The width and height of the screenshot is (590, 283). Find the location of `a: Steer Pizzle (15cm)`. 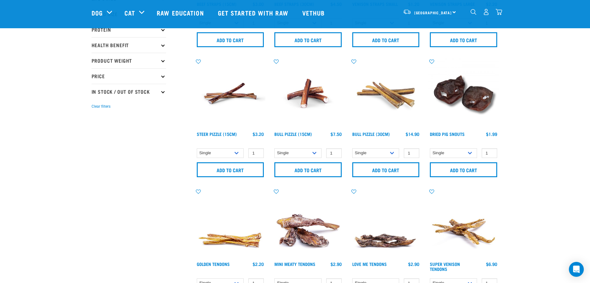

a: Steer Pizzle (15cm) is located at coordinates (217, 134).